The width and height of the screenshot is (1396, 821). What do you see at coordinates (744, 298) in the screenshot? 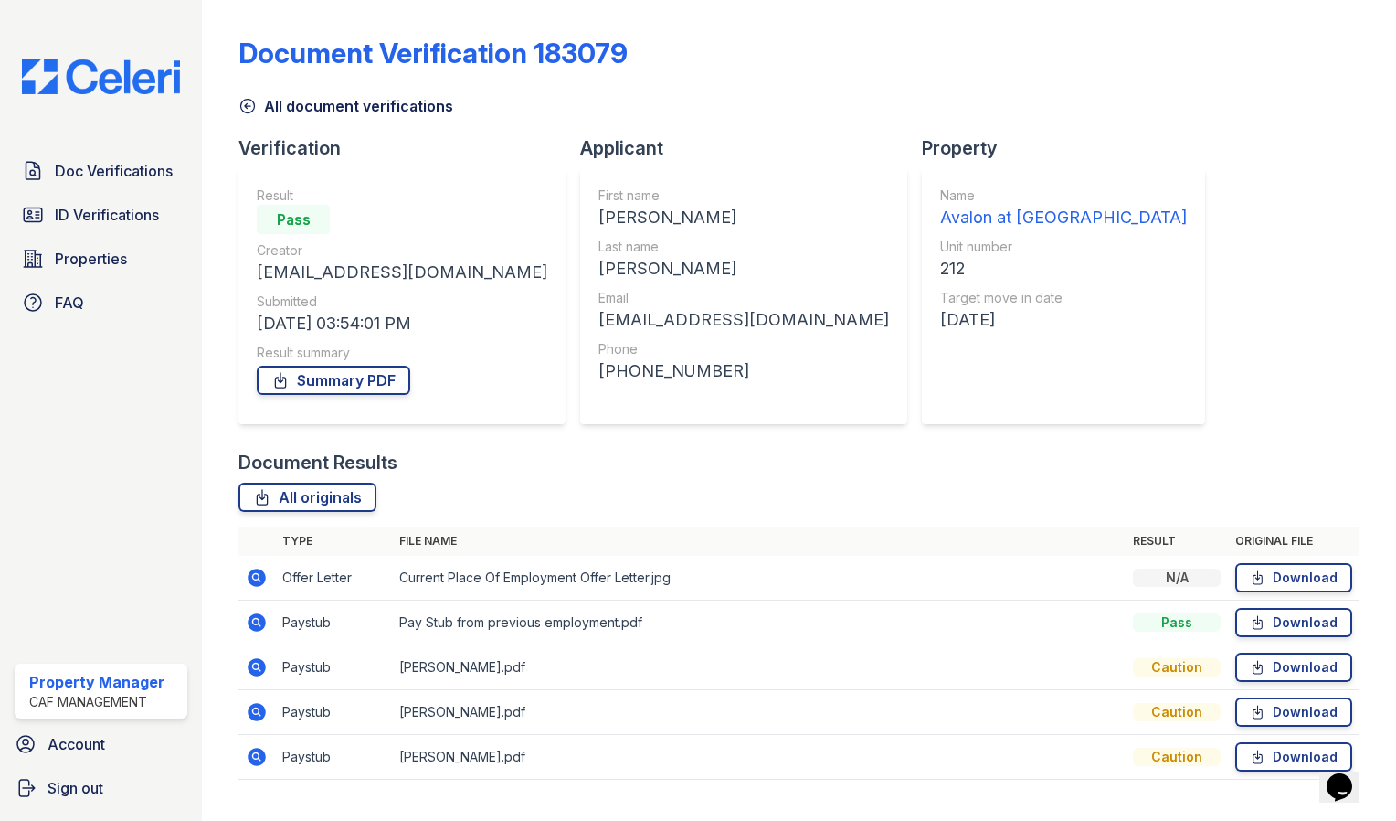
I see `div: Email` at bounding box center [744, 298].